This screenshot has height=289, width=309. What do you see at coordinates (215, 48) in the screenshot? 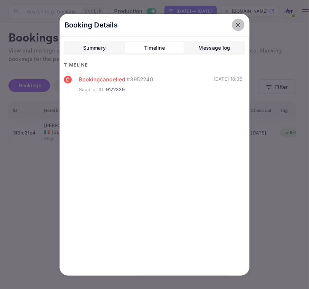
I see `button: Message log` at bounding box center [215, 48].